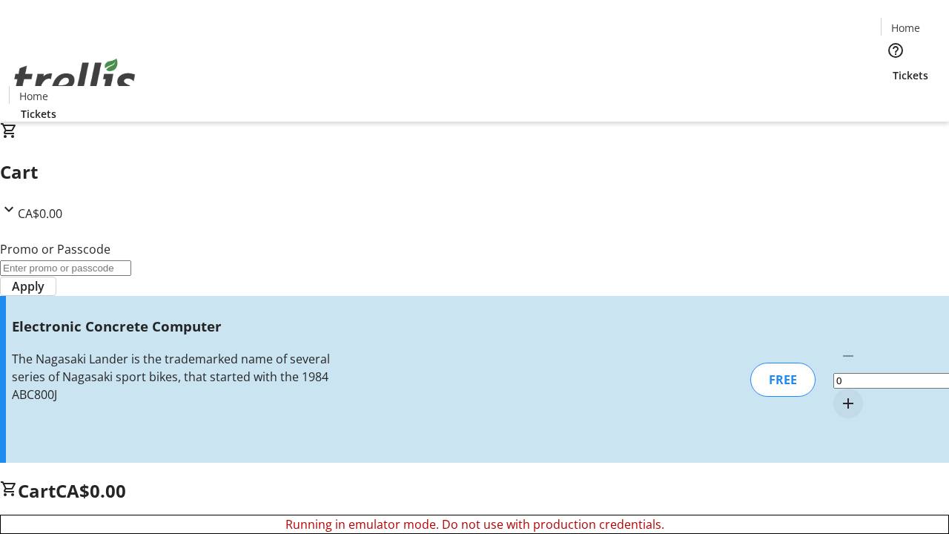 This screenshot has width=949, height=534. Describe the element at coordinates (895, 98) in the screenshot. I see `button: Cart` at that location.